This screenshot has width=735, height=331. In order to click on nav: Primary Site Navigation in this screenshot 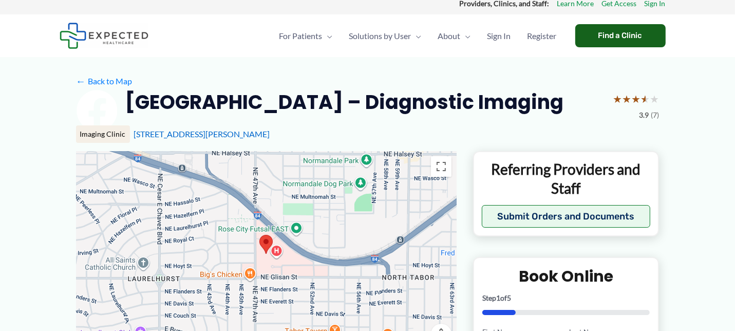, I will do `click(418, 36)`.